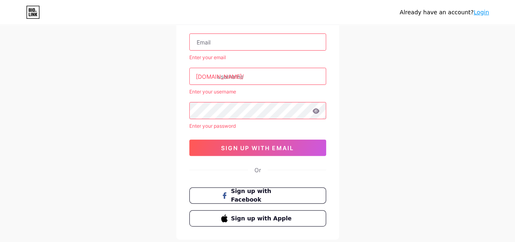 Image resolution: width=515 pixels, height=242 pixels. Describe the element at coordinates (25, 51) in the screenshot. I see `img: tab_domain_overview_orange.svg` at that location.